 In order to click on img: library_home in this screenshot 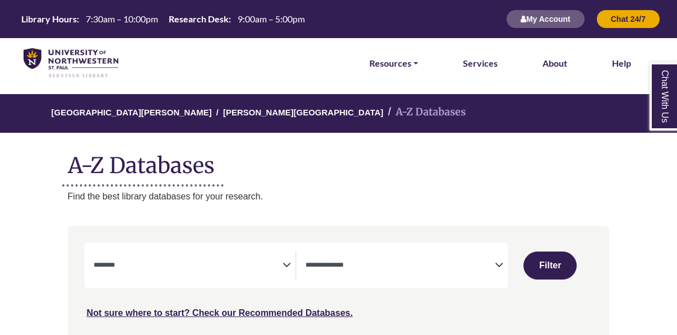, I will do `click(71, 63)`.